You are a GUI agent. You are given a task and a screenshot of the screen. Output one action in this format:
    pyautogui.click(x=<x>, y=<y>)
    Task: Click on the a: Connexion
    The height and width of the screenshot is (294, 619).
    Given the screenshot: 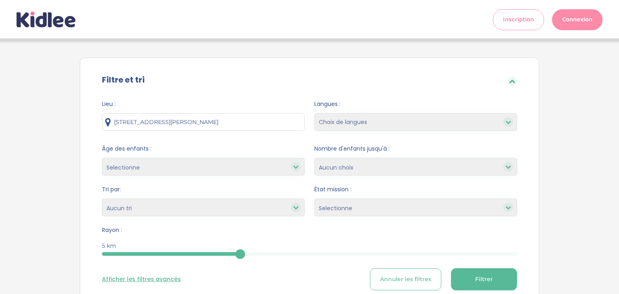 What is the action you would take?
    pyautogui.click(x=577, y=20)
    